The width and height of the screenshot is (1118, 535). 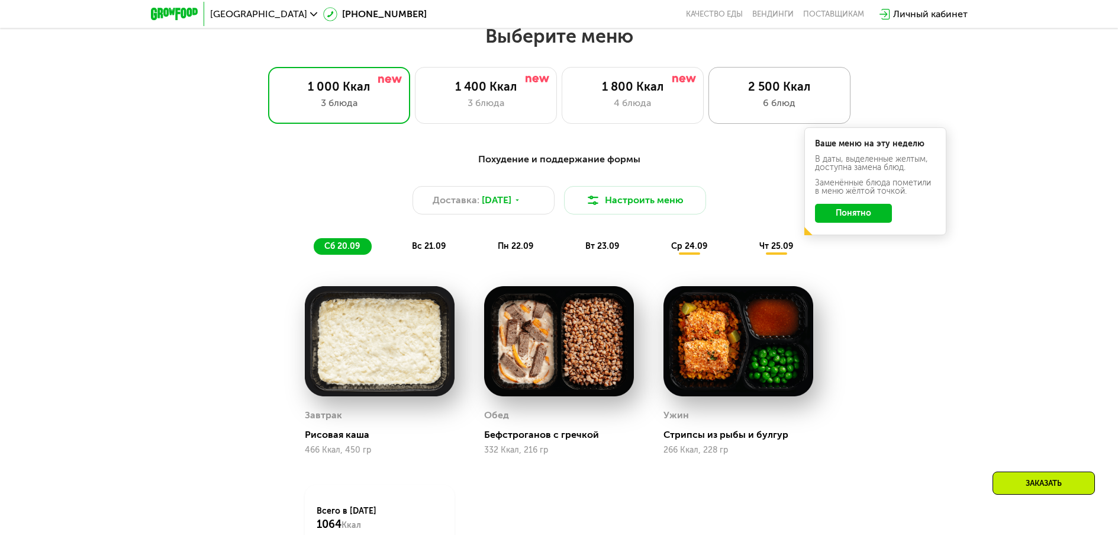 What do you see at coordinates (780, 103) in the screenshot?
I see `div: 6 блюд` at bounding box center [780, 103].